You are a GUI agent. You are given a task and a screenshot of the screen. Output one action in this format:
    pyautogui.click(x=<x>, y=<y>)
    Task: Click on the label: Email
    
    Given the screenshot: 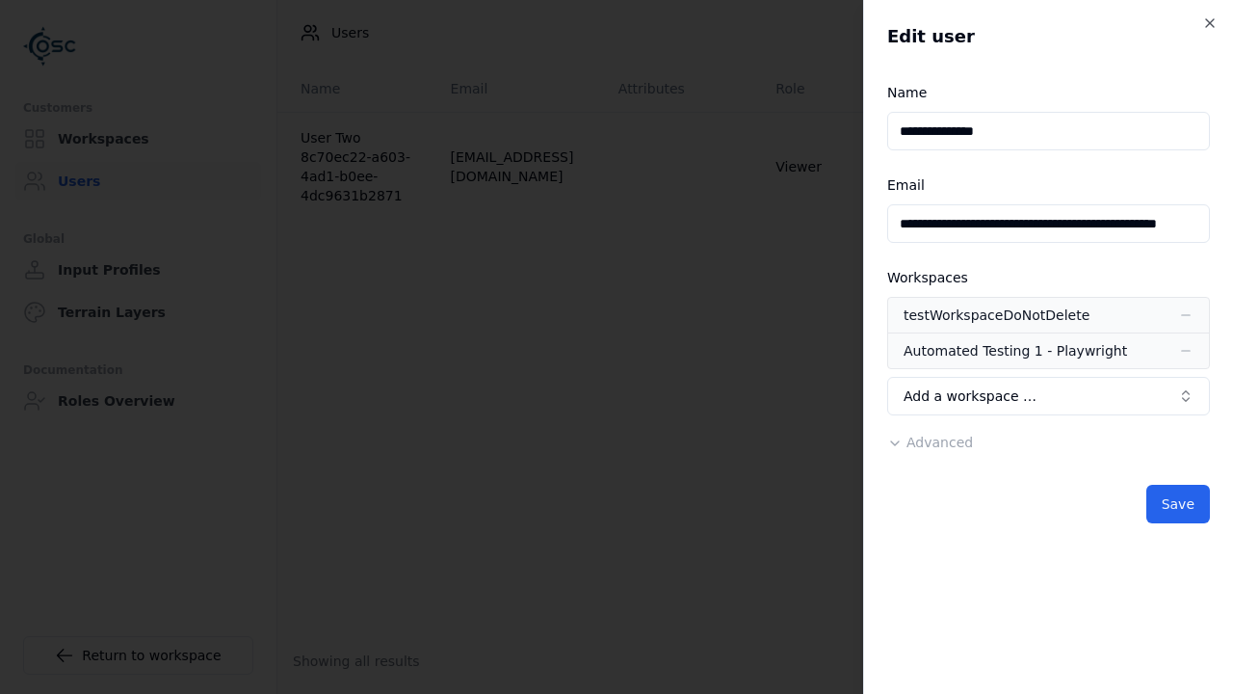 What is the action you would take?
    pyautogui.click(x=905, y=185)
    